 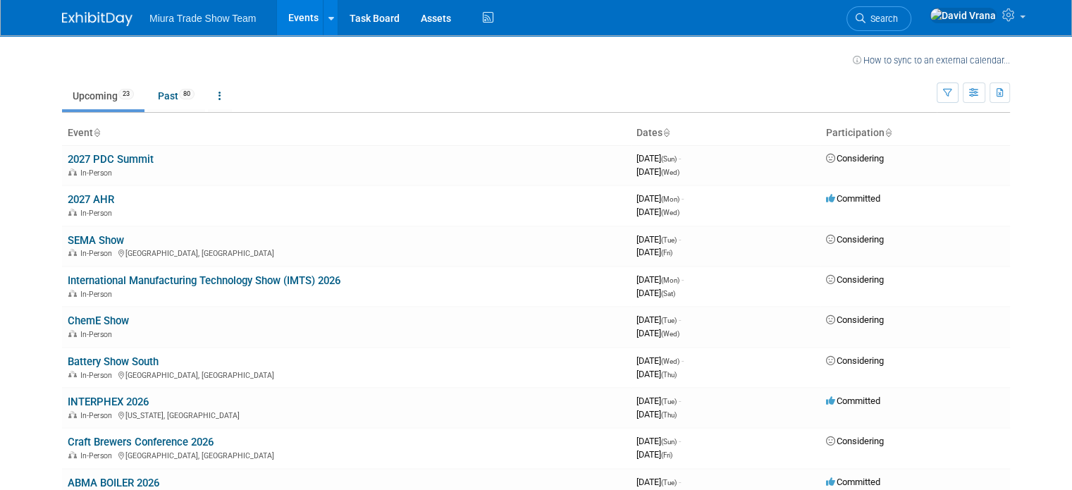 What do you see at coordinates (140, 442) in the screenshot?
I see `a: Craft Brewers Conference 2026` at bounding box center [140, 442].